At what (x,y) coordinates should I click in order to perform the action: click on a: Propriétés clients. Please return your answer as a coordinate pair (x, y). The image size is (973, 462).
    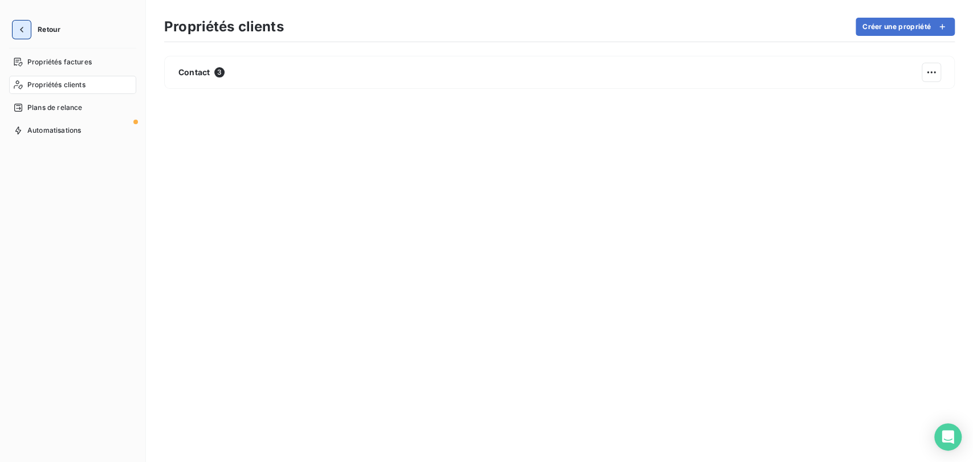
    Looking at the image, I should click on (72, 85).